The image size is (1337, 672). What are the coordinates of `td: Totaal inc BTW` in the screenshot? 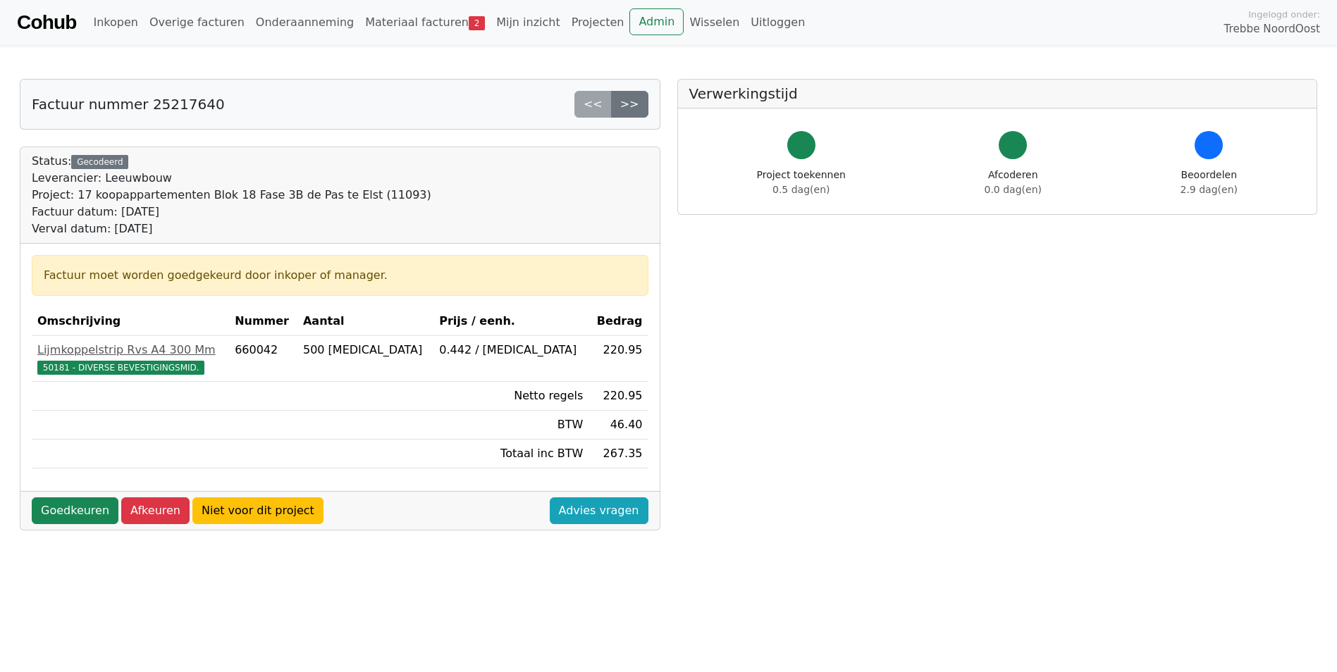 It's located at (511, 454).